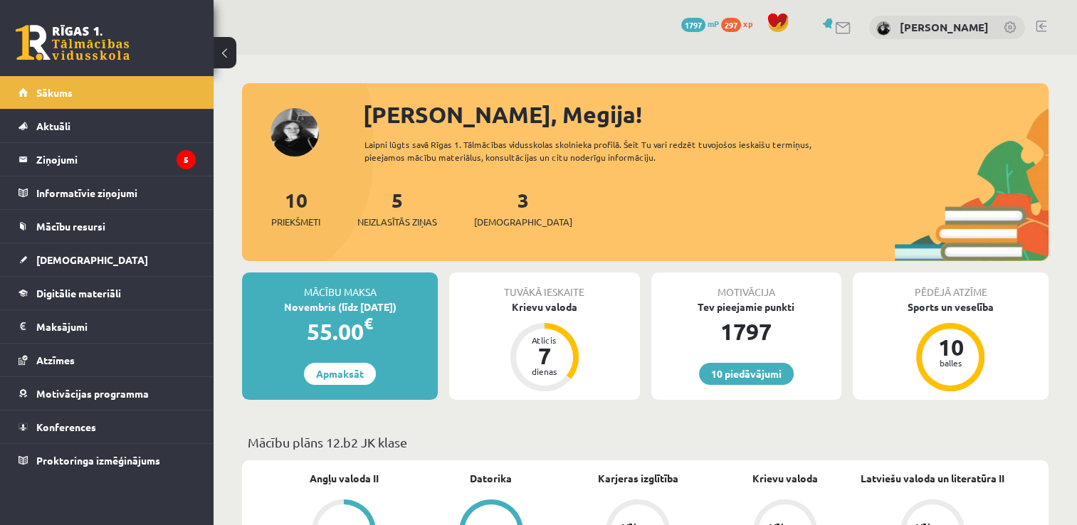  Describe the element at coordinates (746, 307) in the screenshot. I see `div: Tev pieejamie punkti` at that location.